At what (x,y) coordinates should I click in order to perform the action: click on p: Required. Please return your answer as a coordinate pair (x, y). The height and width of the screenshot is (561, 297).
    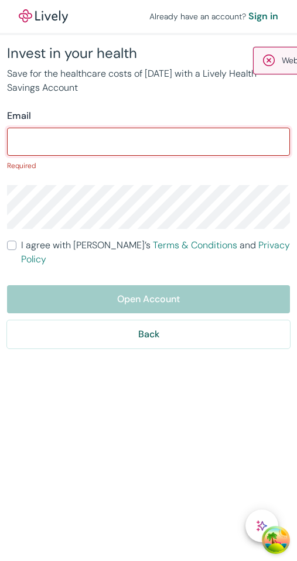
    Looking at the image, I should click on (148, 166).